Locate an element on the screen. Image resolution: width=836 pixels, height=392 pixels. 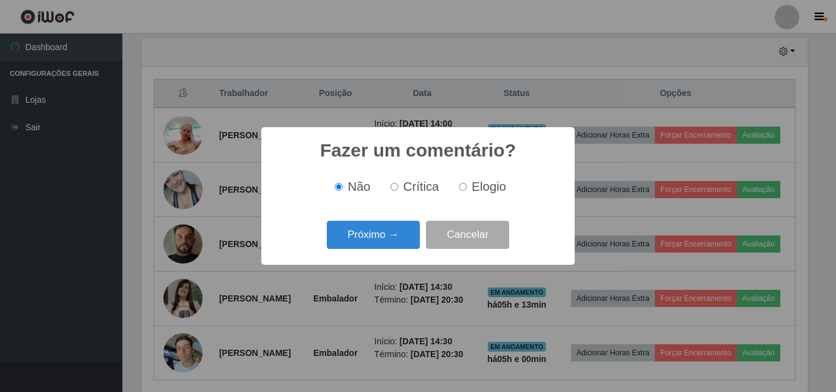
input: Não is located at coordinates (339, 187).